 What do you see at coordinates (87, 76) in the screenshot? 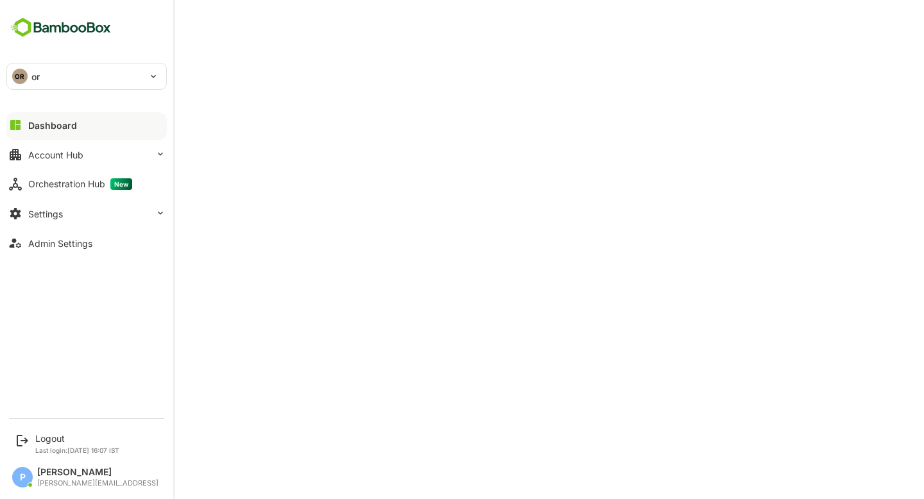
I see `div: ORor` at bounding box center [87, 76].